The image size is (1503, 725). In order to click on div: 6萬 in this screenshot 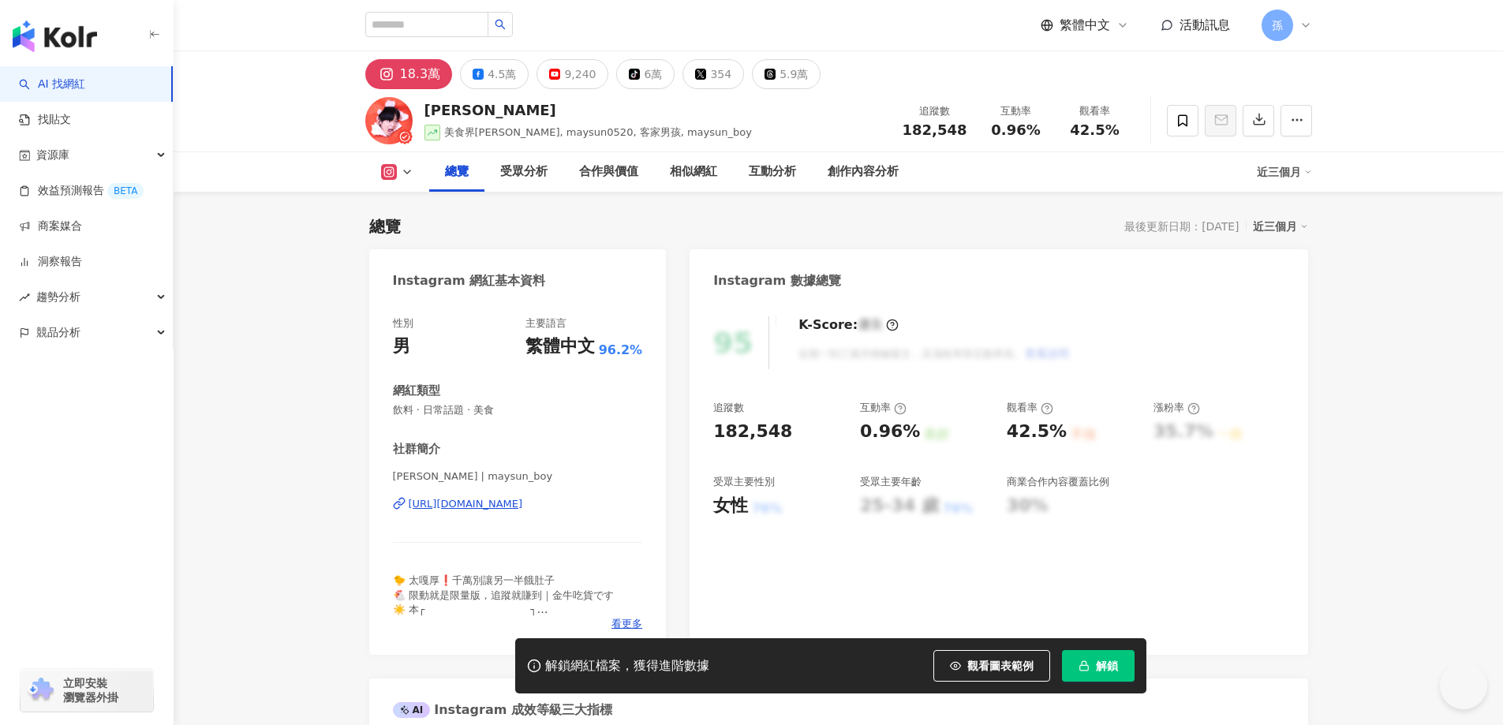, I will do `click(653, 74)`.